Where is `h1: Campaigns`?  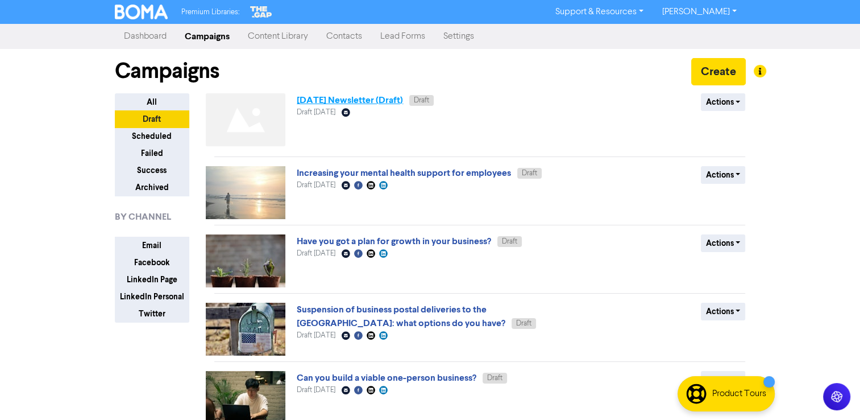 h1: Campaigns is located at coordinates (167, 71).